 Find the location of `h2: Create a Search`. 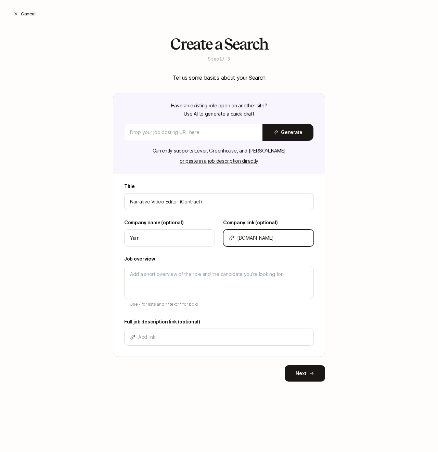

h2: Create a Search is located at coordinates (219, 44).